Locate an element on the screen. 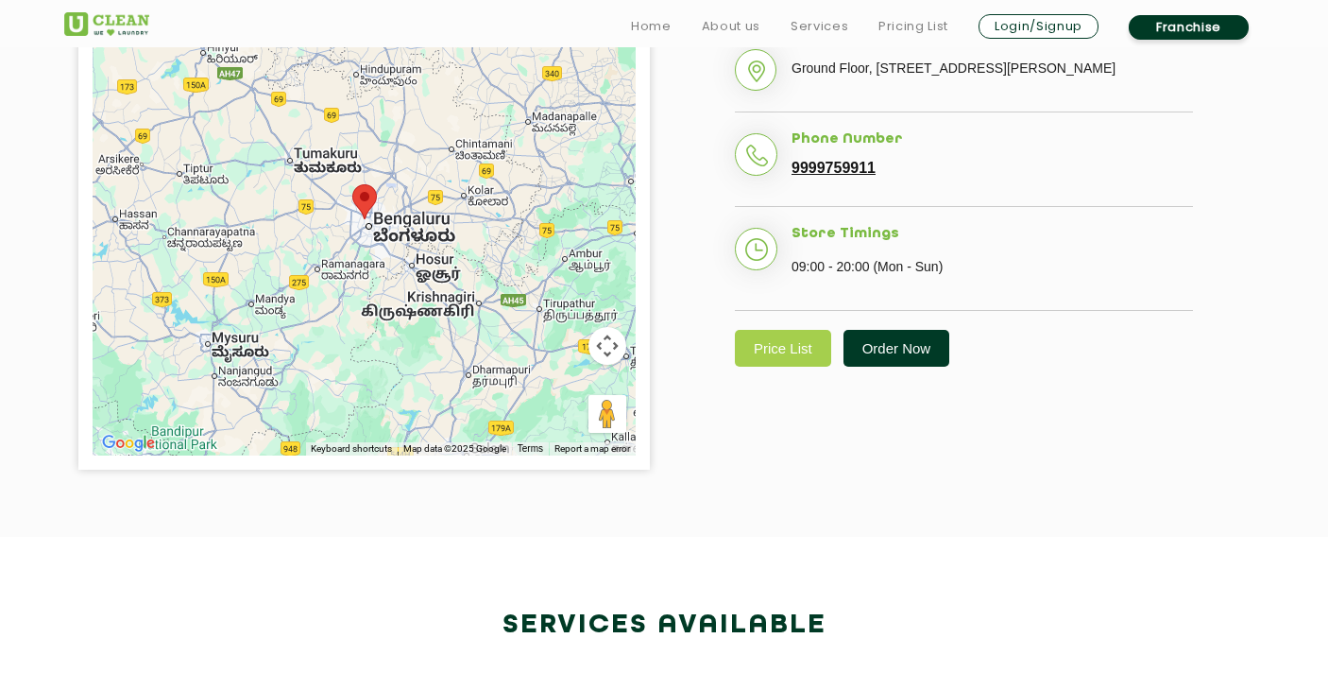  div: Keywords by Traffic is located at coordinates (264, 117).